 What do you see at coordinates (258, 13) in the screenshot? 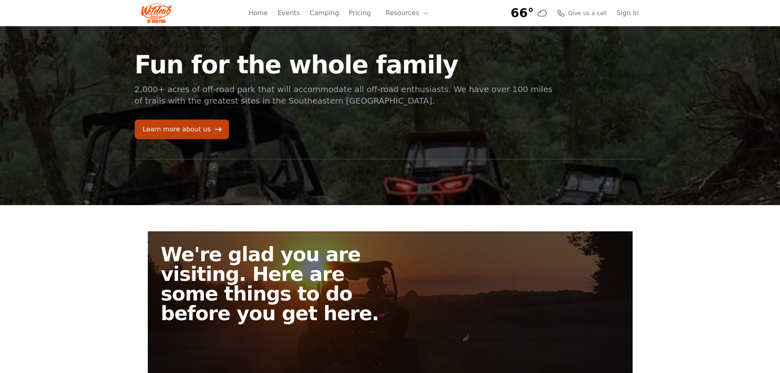
I see `a: Home` at bounding box center [258, 13].